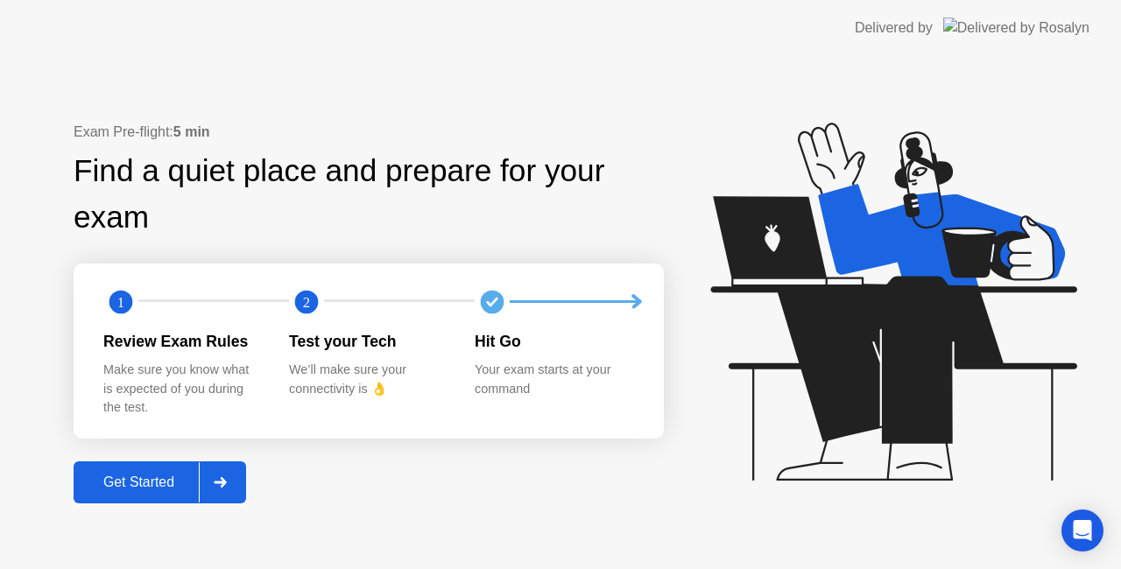 The width and height of the screenshot is (1121, 569). What do you see at coordinates (368, 379) in the screenshot?
I see `div: We’ll make sure your connectivity is 👌` at bounding box center [368, 379].